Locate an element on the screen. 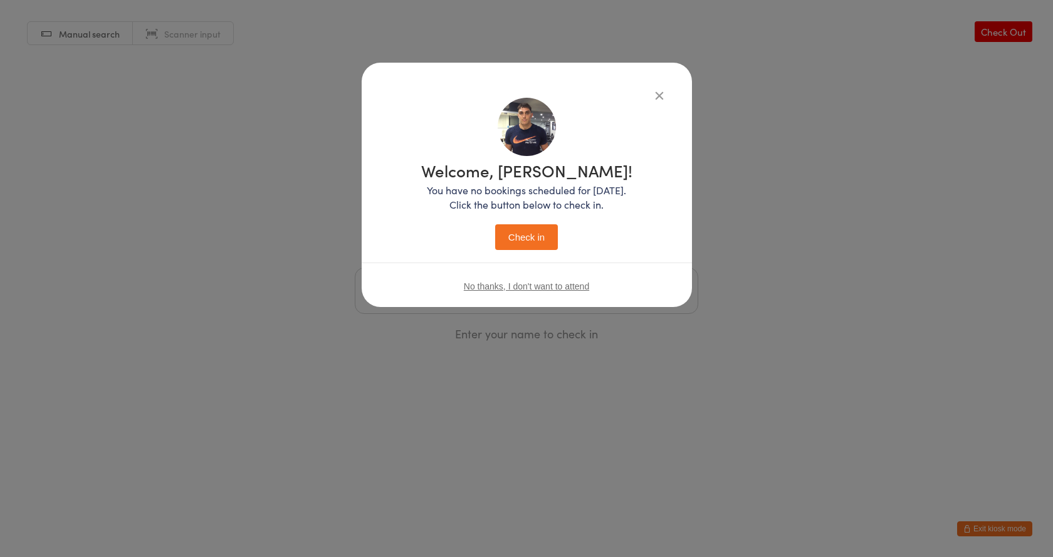 This screenshot has height=557, width=1053. button: No thanks, I don't want to attend is located at coordinates (527, 286).